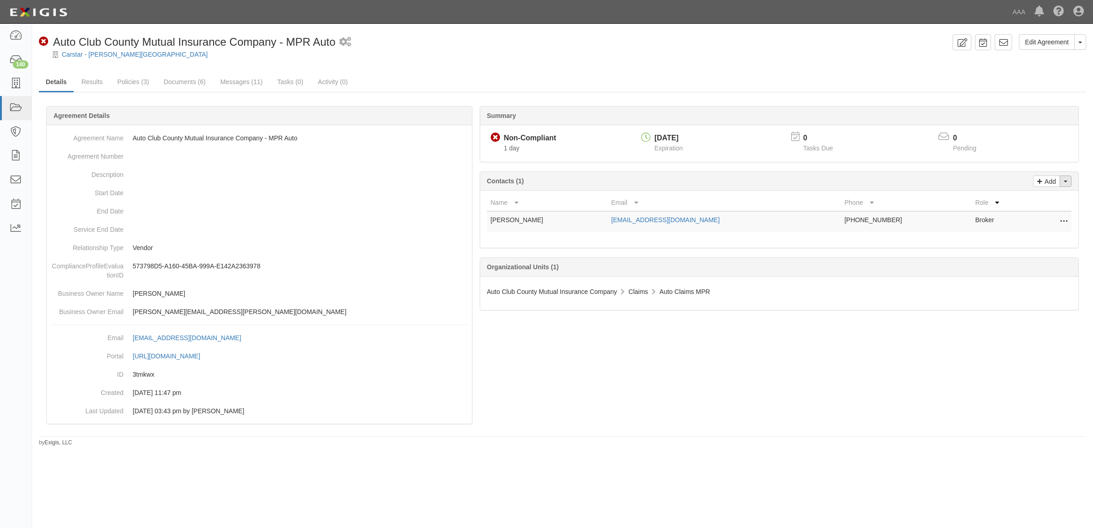 The width and height of the screenshot is (1093, 528). What do you see at coordinates (638, 292) in the screenshot?
I see `span: Claims` at bounding box center [638, 292].